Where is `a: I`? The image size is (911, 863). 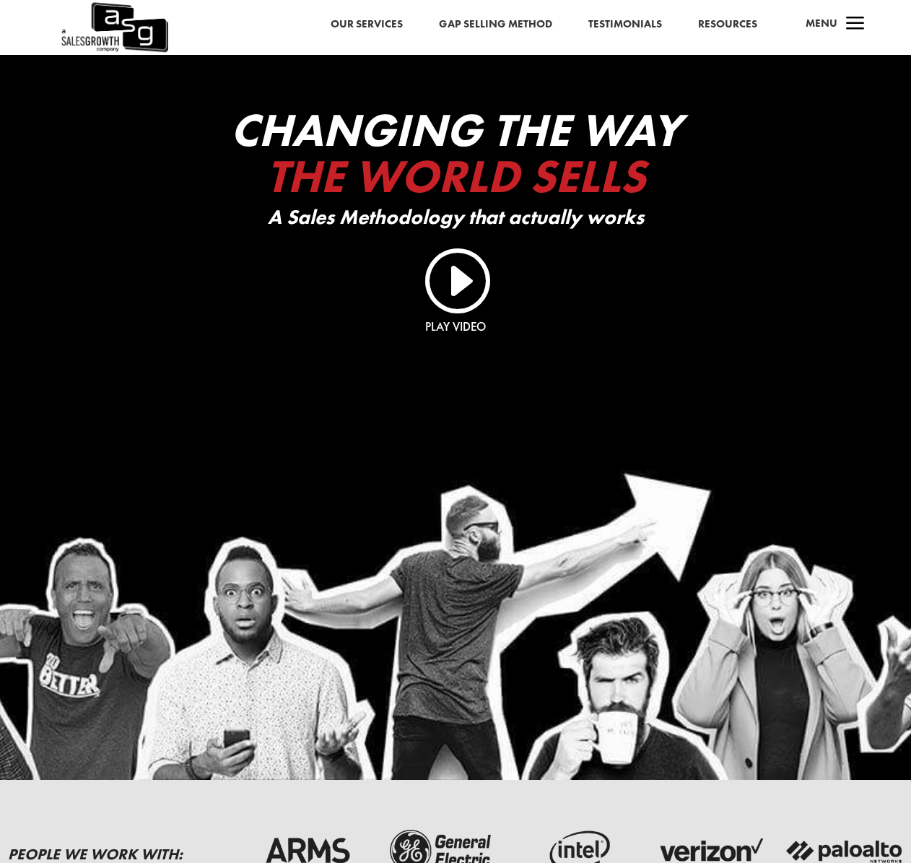
a: I is located at coordinates (456, 279).